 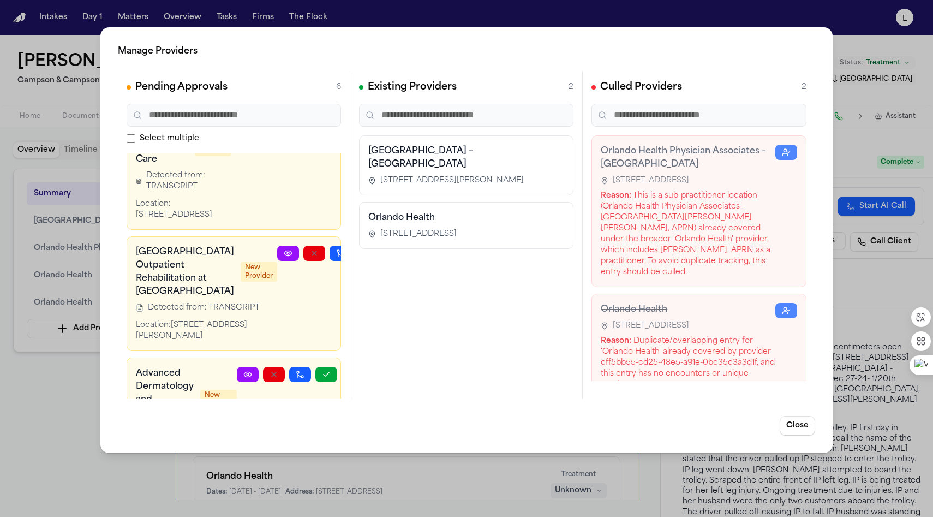 I want to click on button: Approve, so click(x=326, y=374).